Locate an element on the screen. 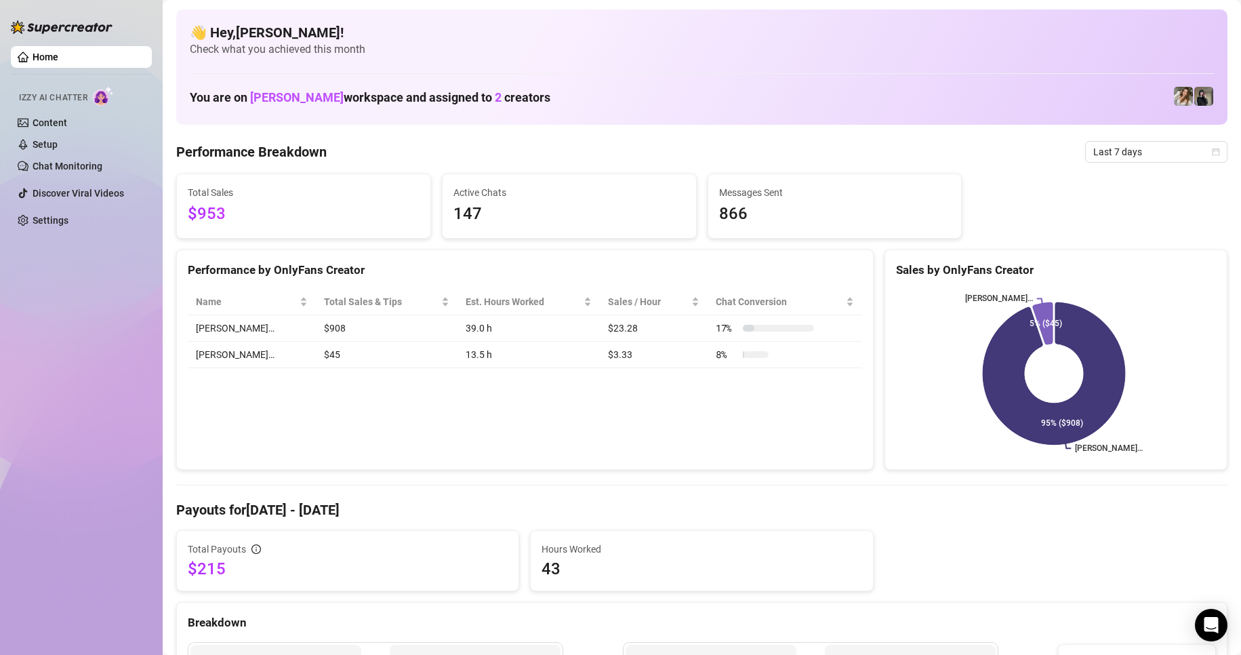  span: Check what you achieved this month is located at coordinates (701, 49).